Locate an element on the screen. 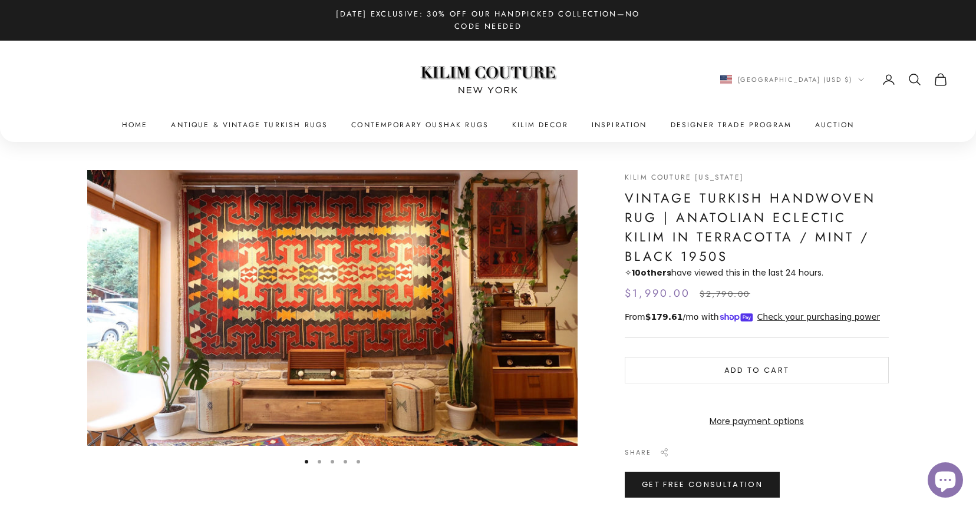  a: Contemporary Oushak Rugs is located at coordinates (420, 125).